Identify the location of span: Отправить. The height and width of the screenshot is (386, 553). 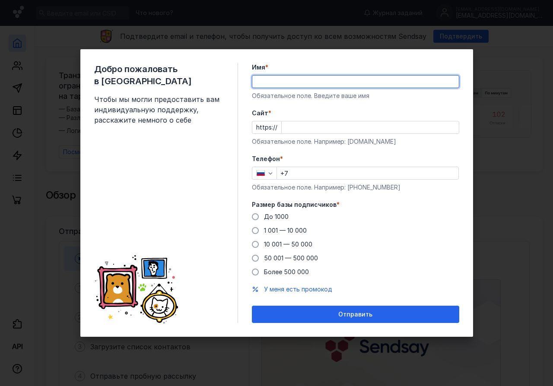
(355, 315).